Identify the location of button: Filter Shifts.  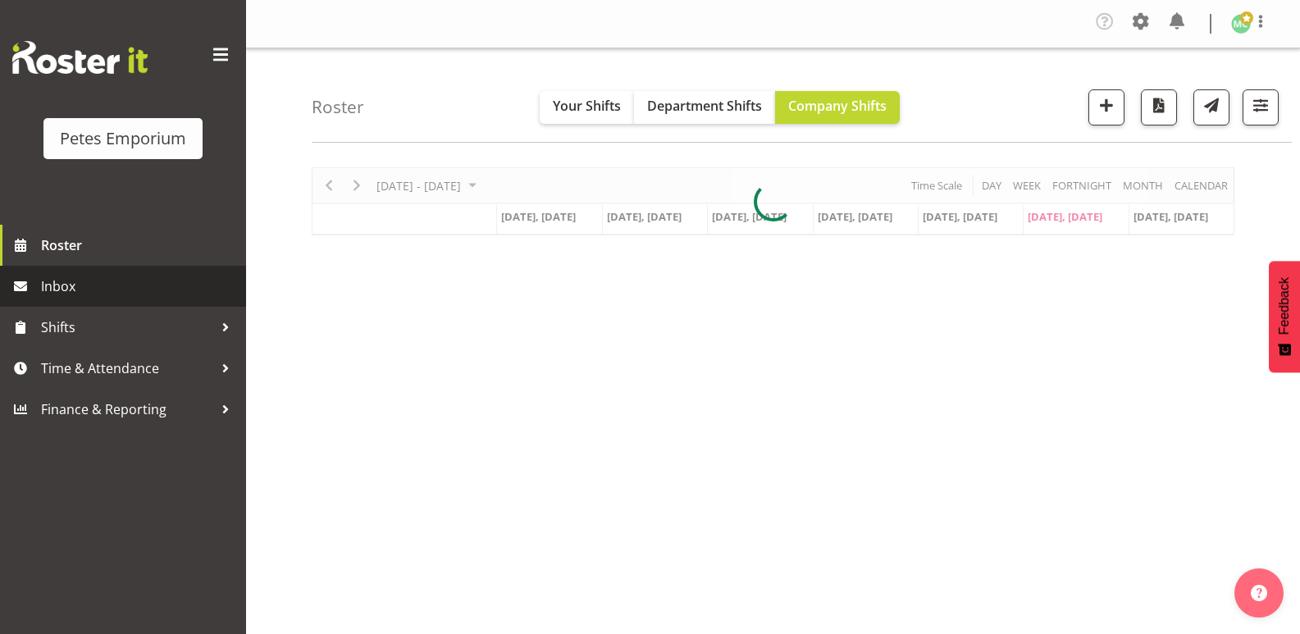
(1260, 107).